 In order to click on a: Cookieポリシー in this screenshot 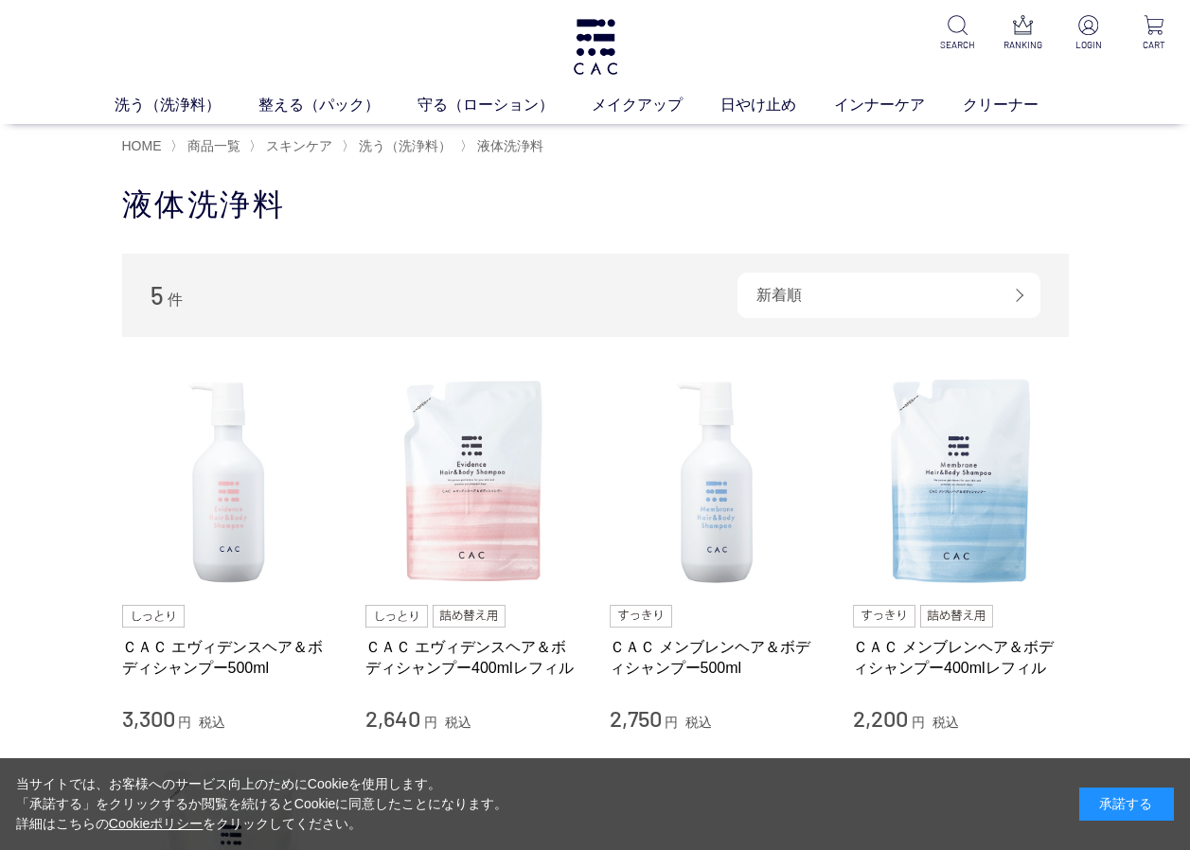, I will do `click(156, 824)`.